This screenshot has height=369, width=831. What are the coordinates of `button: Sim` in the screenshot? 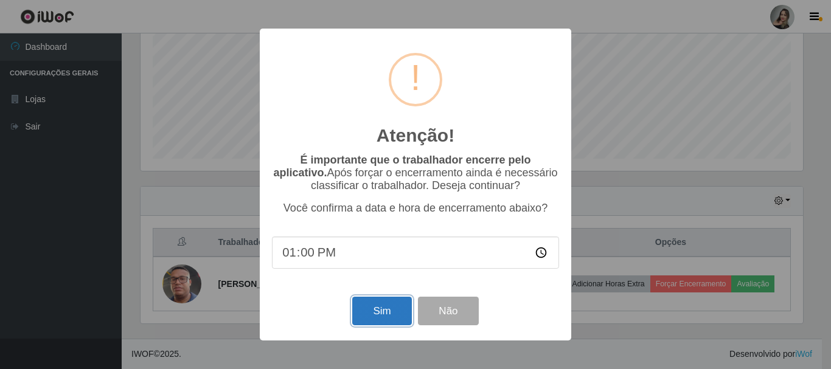 It's located at (381, 311).